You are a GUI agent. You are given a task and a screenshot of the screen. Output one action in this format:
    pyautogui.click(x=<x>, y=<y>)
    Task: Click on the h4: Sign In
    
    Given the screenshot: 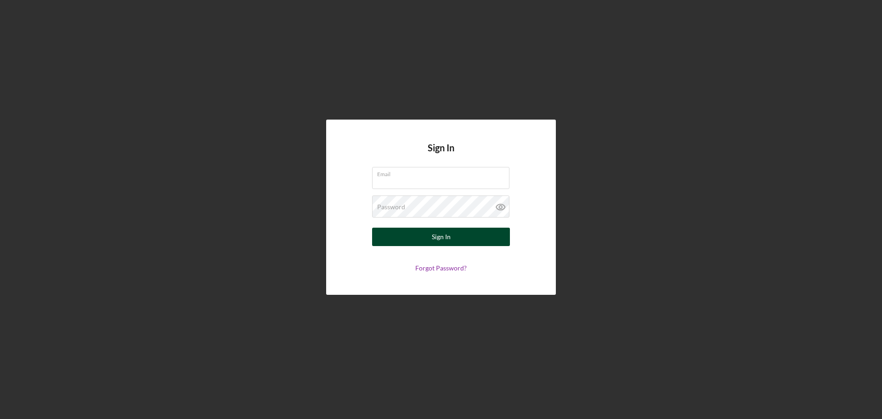 What is the action you would take?
    pyautogui.click(x=441, y=154)
    